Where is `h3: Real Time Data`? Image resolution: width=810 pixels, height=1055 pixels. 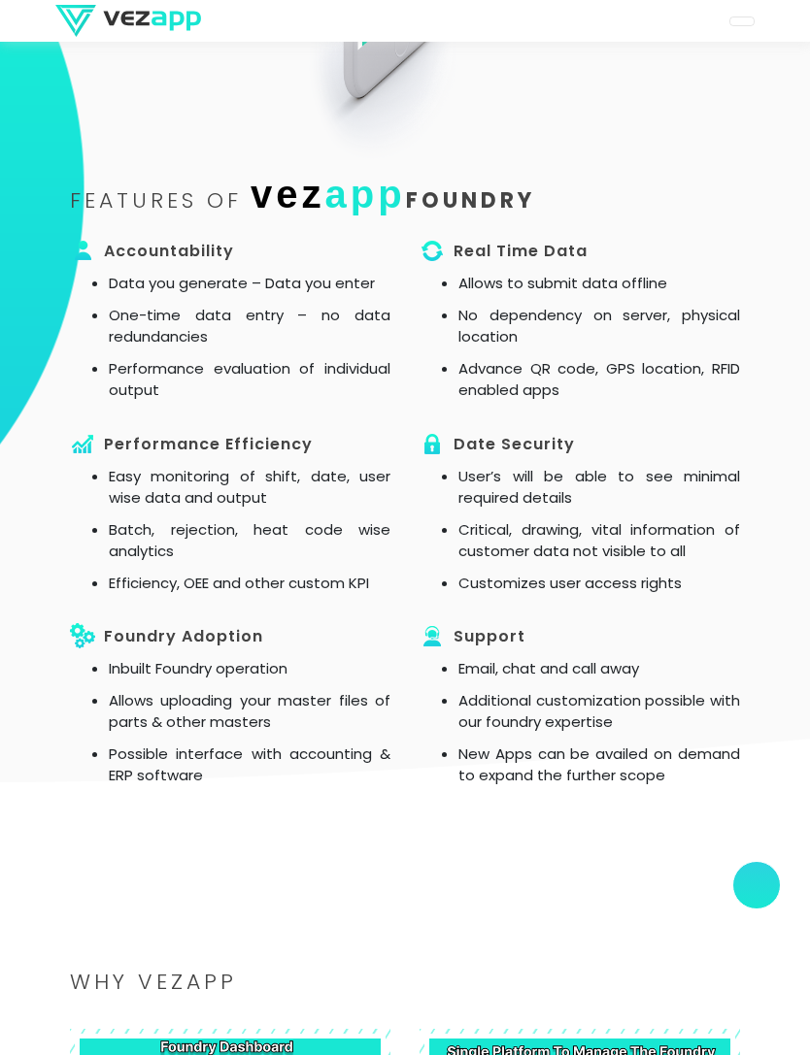 h3: Real Time Data is located at coordinates (580, 251).